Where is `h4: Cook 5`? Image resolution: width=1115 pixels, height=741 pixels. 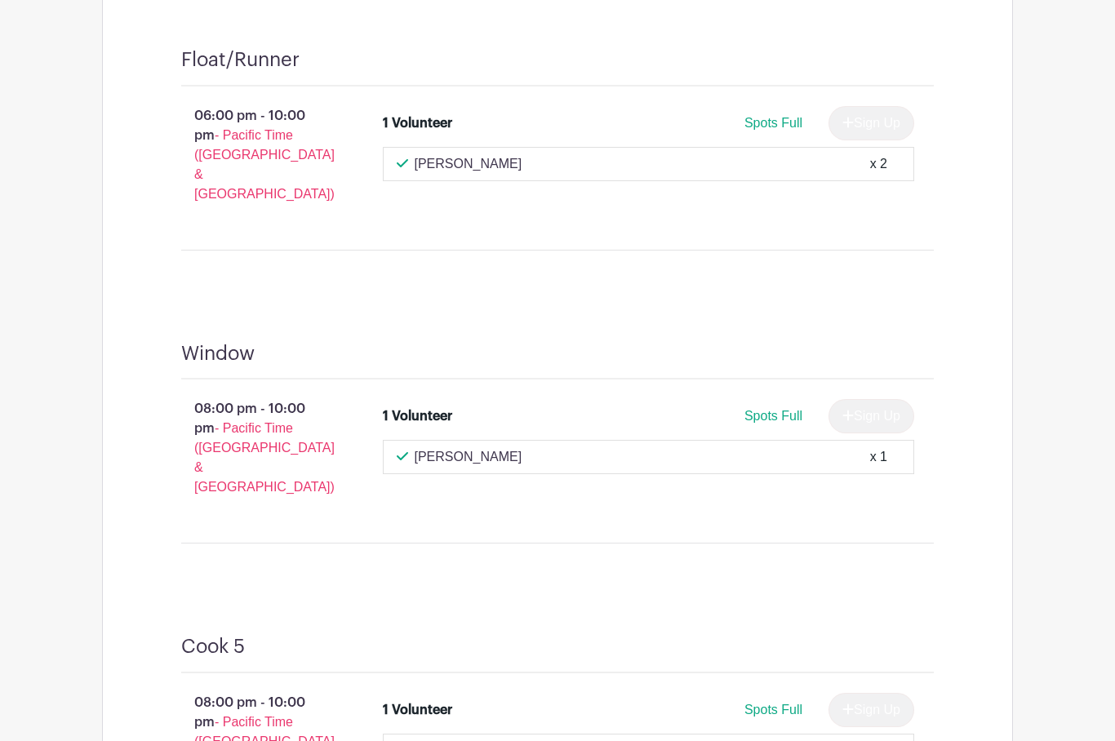 h4: Cook 5 is located at coordinates (213, 646).